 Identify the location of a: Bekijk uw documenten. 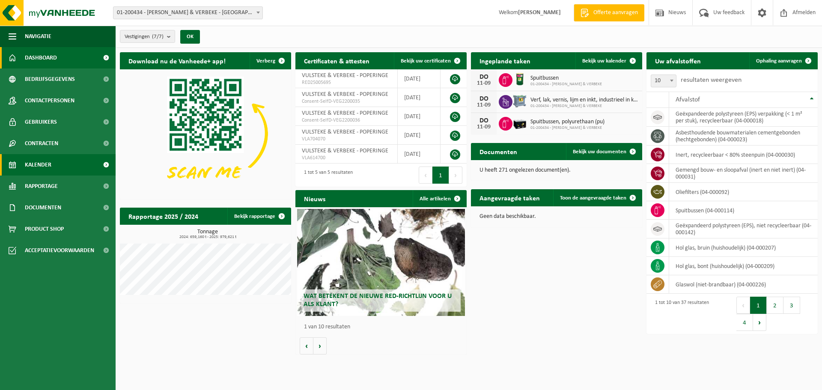
(604, 152).